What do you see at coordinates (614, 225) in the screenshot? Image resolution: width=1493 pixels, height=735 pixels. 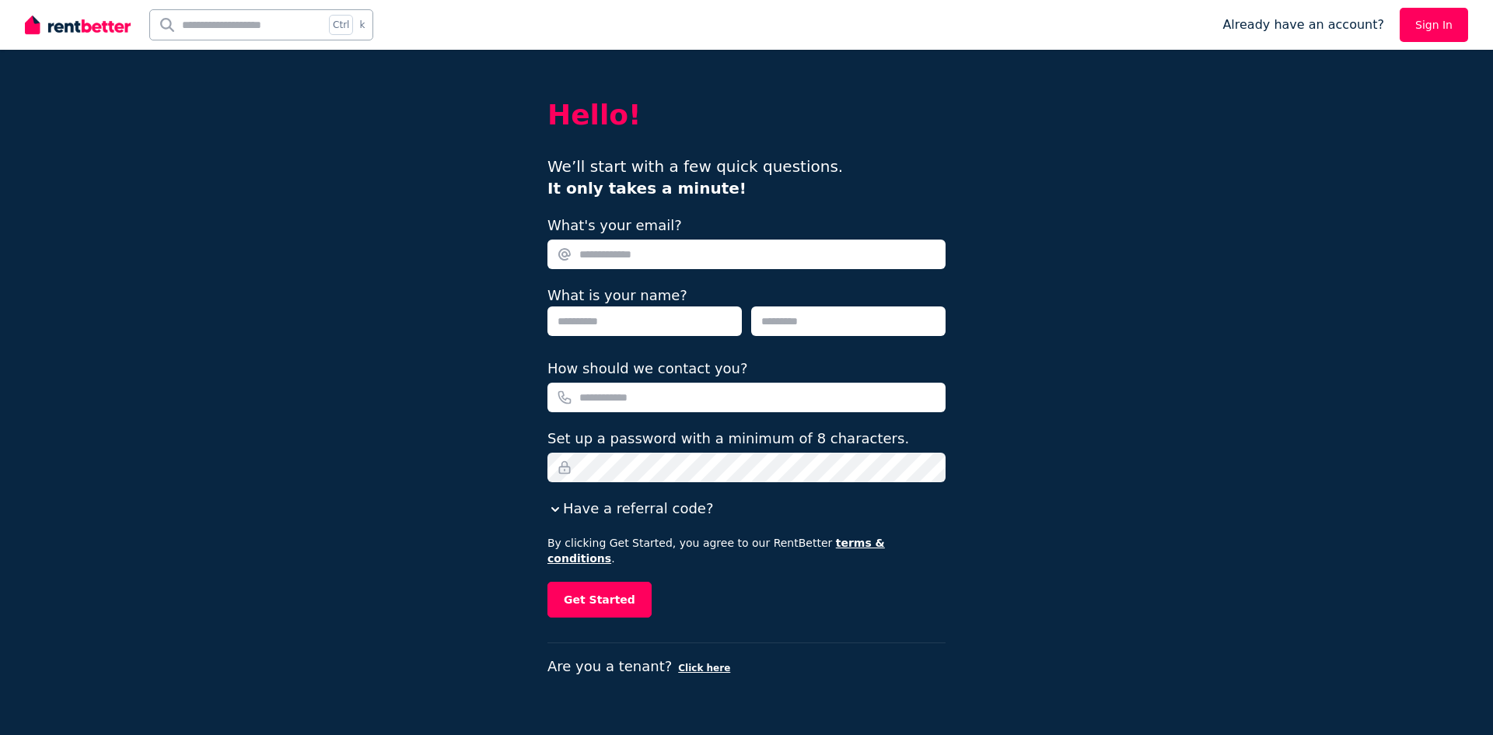 I see `label: What's your email?` at bounding box center [614, 225].